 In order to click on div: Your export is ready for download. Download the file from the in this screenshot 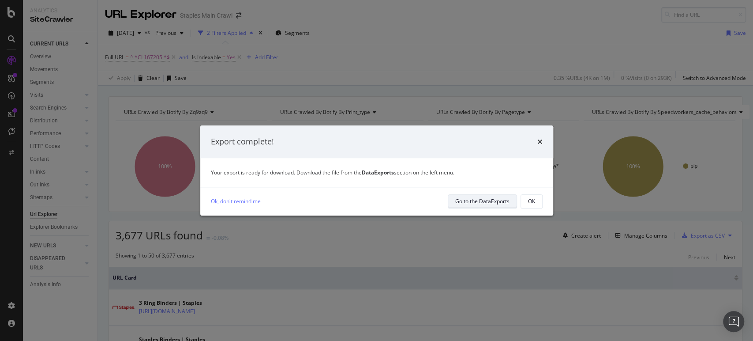, I will do `click(377, 172)`.